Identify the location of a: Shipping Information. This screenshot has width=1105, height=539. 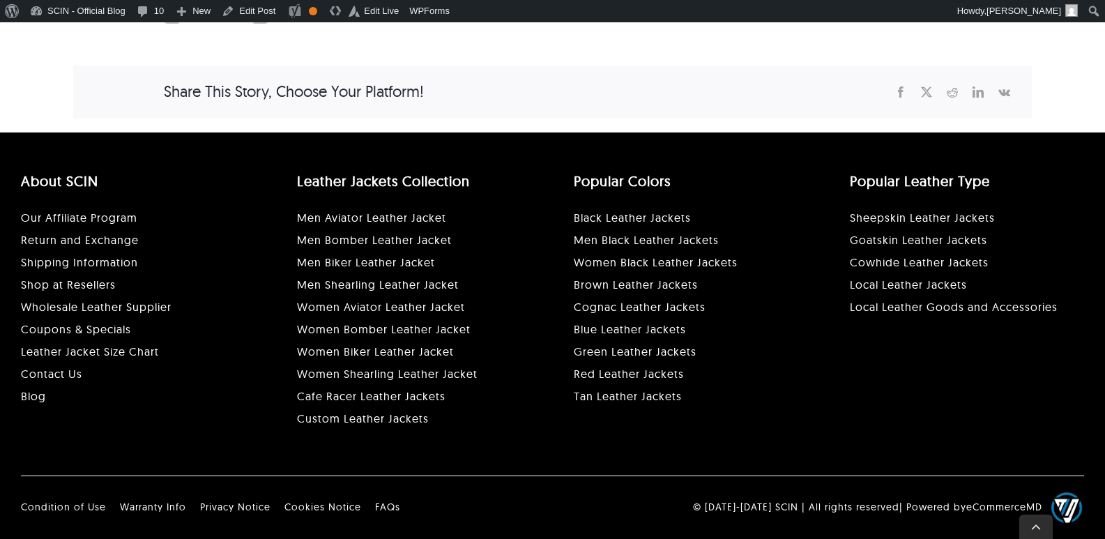
(79, 262).